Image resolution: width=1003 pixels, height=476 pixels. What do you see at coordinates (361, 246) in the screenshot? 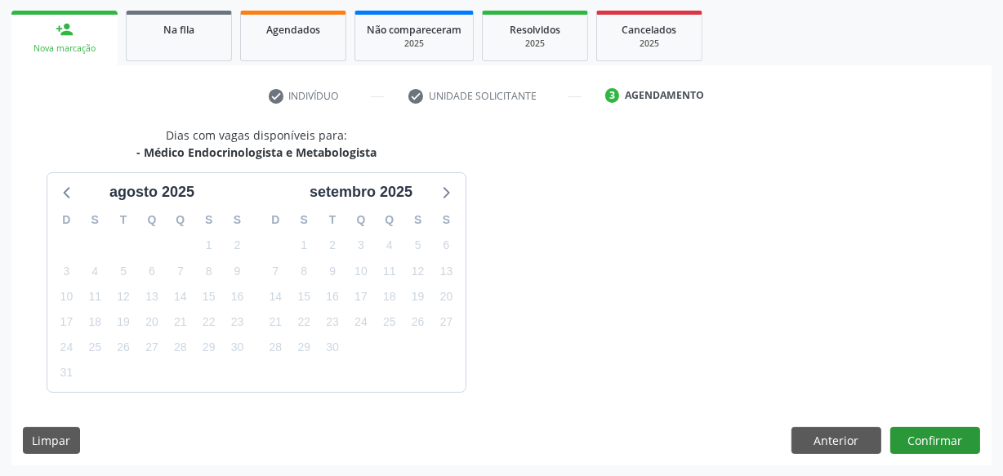
I see `span: quarta-feira, 3 de setembro de 2025` at bounding box center [361, 246].